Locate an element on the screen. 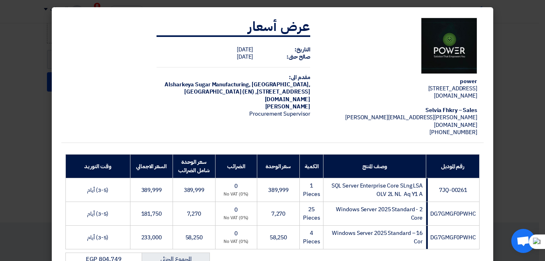 The width and height of the screenshot is (545, 261). strong: مقدم الى: is located at coordinates (299, 77).